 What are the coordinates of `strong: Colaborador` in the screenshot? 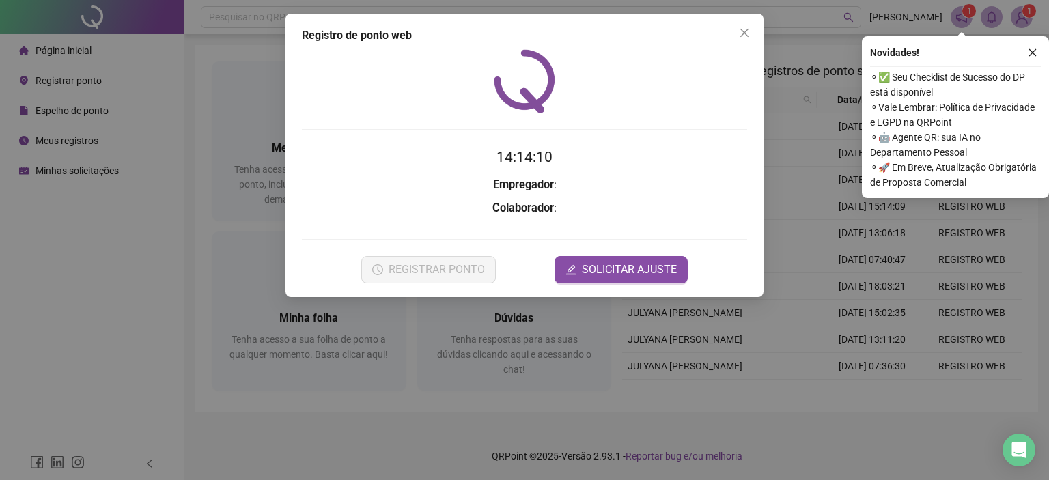 It's located at (523, 208).